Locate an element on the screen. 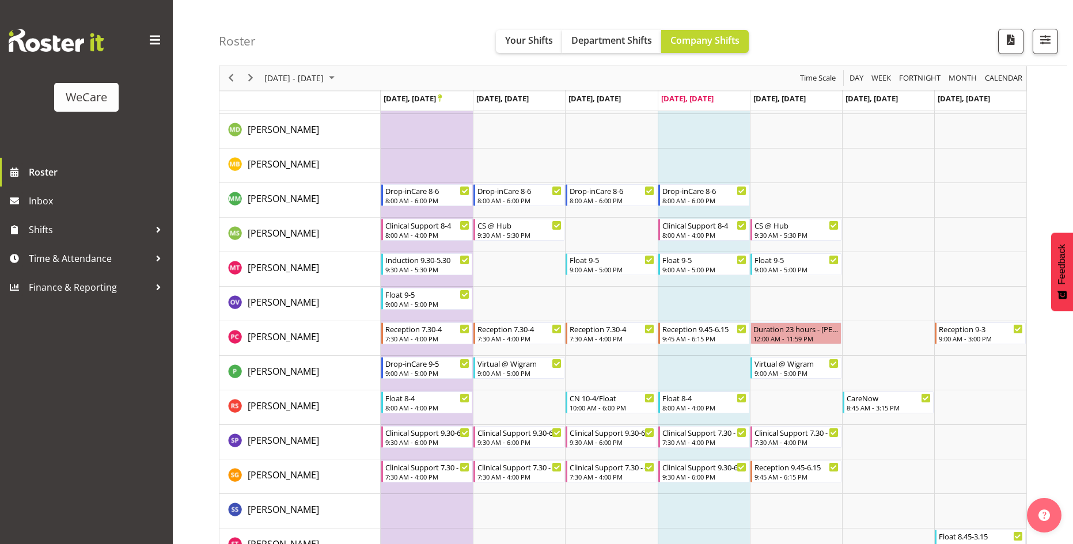 Image resolution: width=1073 pixels, height=544 pixels. div: 12:00 AM - 11:59 PM is located at coordinates (796, 339).